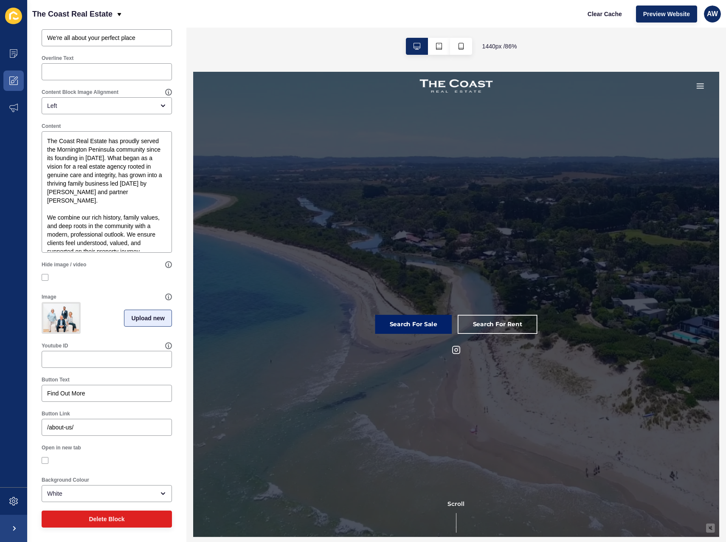  Describe the element at coordinates (713, 14) in the screenshot. I see `span: AW` at that location.